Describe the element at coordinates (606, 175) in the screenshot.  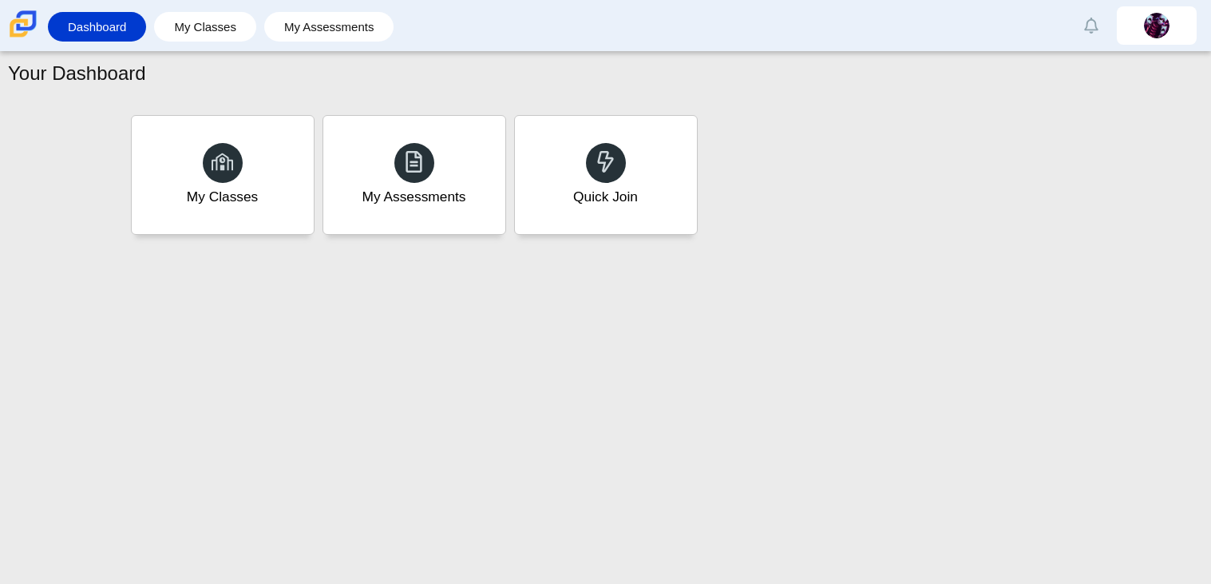
I see `a: Quick Join` at that location.